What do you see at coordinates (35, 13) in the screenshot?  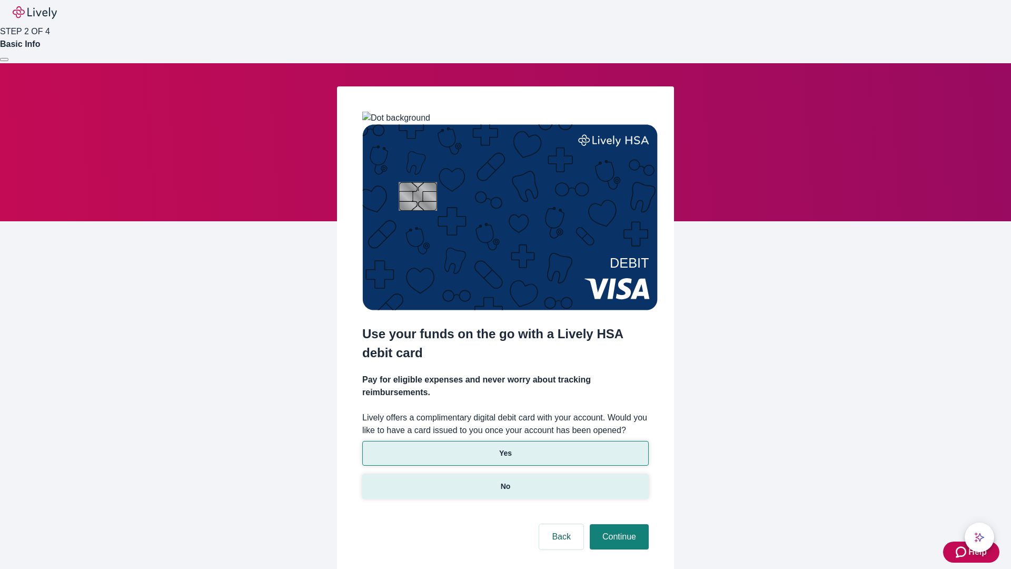 I see `img: Lively` at bounding box center [35, 13].